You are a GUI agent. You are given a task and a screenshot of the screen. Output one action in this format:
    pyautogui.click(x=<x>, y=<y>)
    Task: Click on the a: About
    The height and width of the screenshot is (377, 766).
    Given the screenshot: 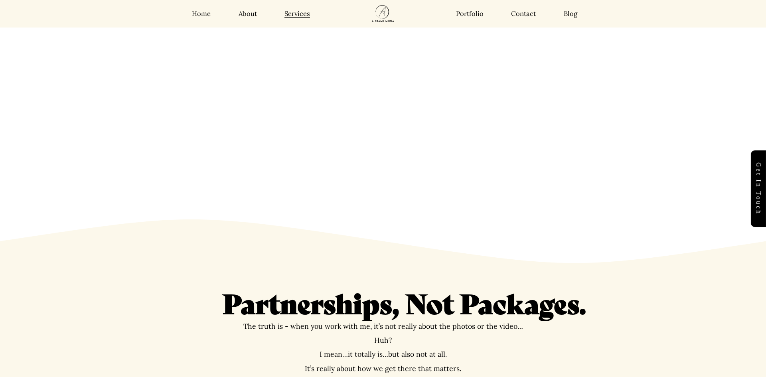 What is the action you would take?
    pyautogui.click(x=248, y=14)
    